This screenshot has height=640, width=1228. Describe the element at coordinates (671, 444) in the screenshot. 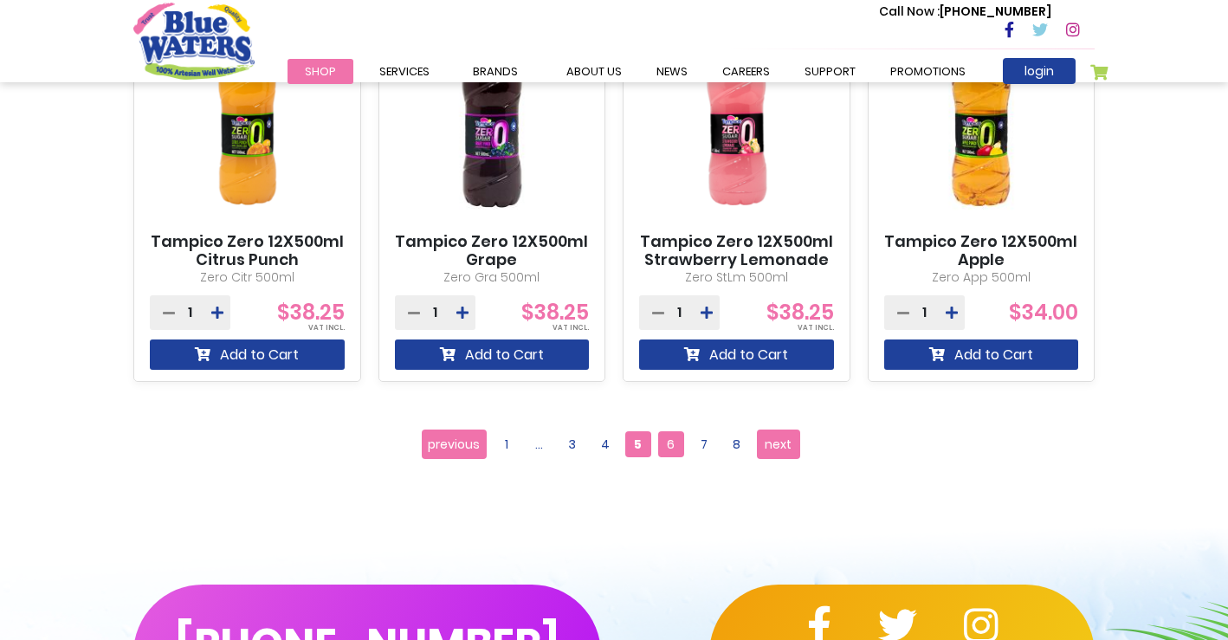

I see `span: 6` at that location.